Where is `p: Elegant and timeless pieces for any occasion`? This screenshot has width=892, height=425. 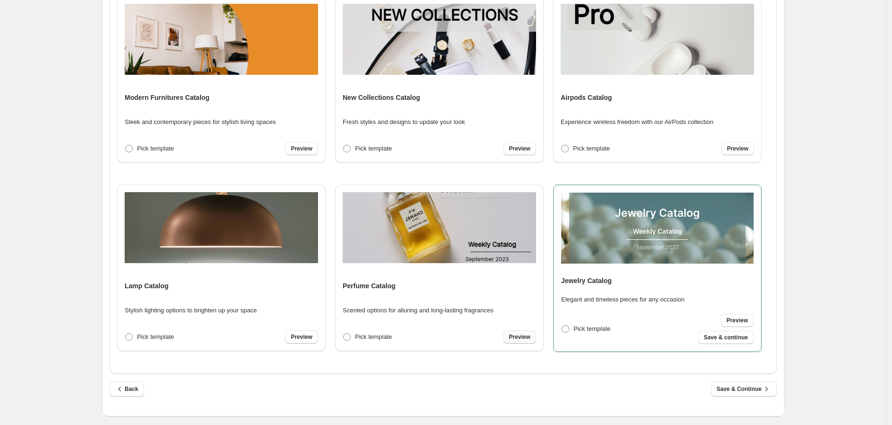 p: Elegant and timeless pieces for any occasion is located at coordinates (623, 300).